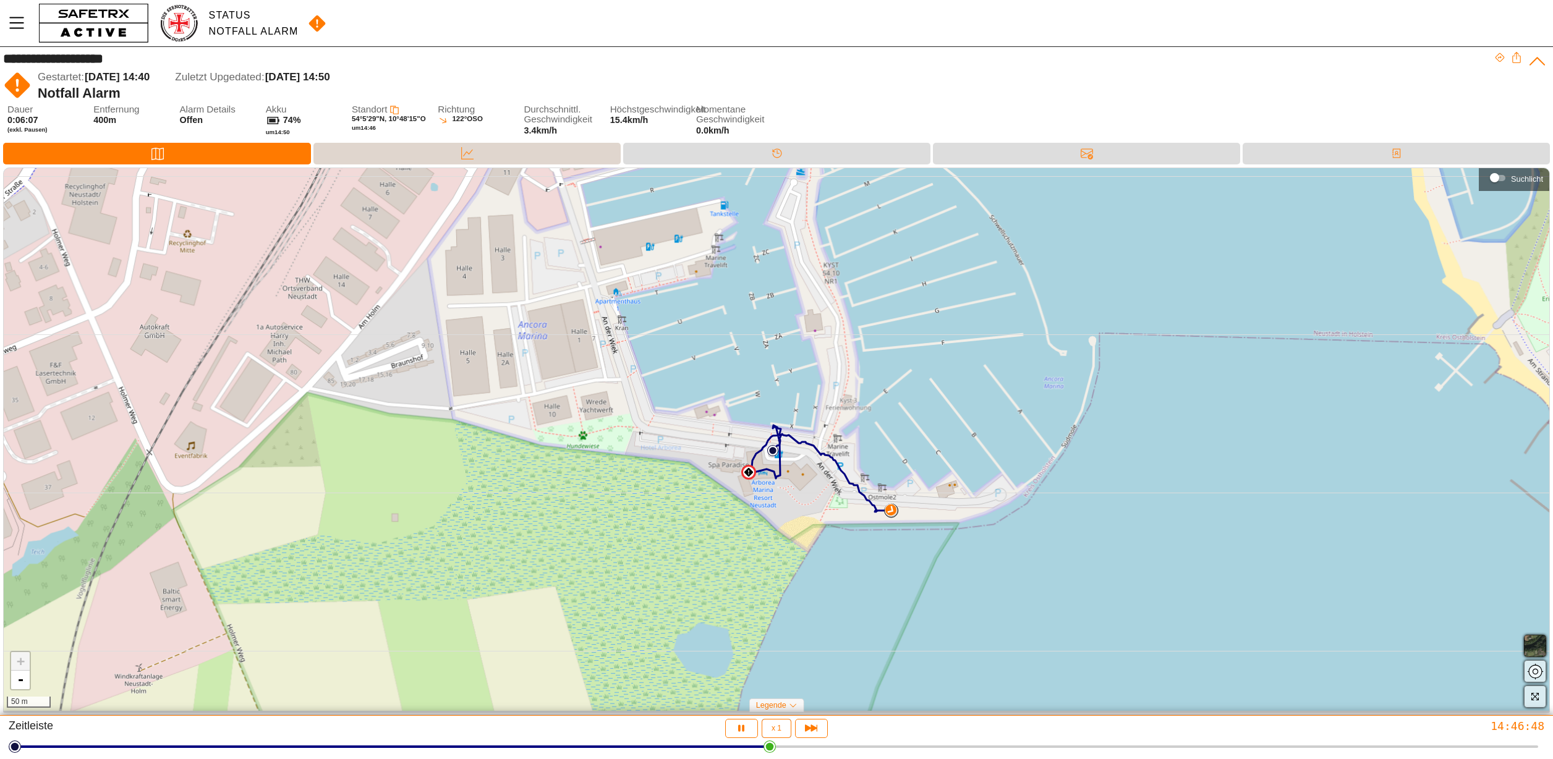 Image resolution: width=1553 pixels, height=759 pixels. Describe the element at coordinates (179, 23) in the screenshot. I see `img: RescueLogo.png` at that location.